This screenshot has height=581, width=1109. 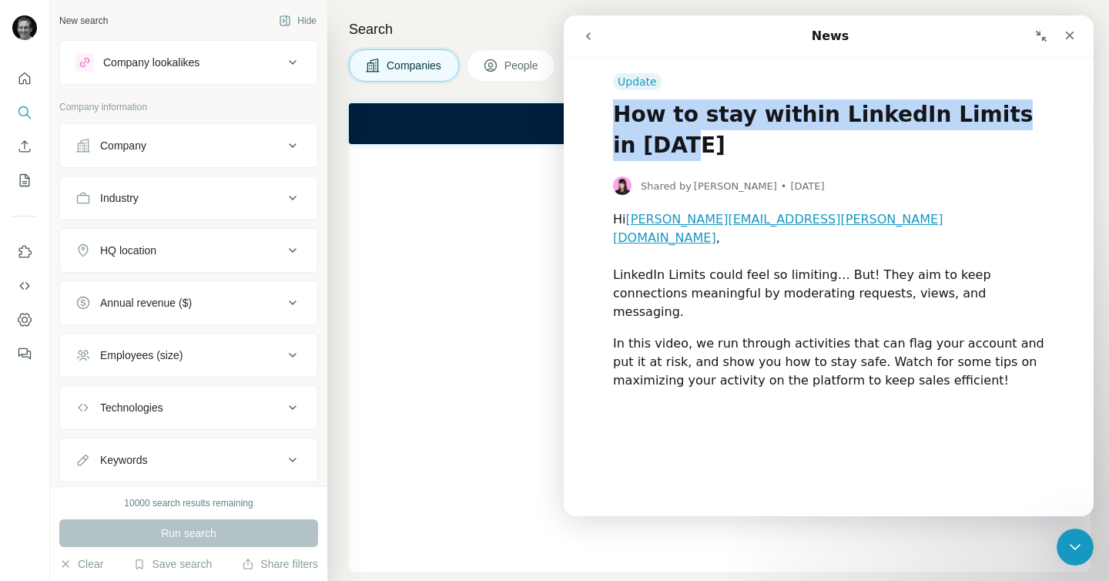 What do you see at coordinates (189, 407) in the screenshot?
I see `button: Technologies` at bounding box center [189, 407].